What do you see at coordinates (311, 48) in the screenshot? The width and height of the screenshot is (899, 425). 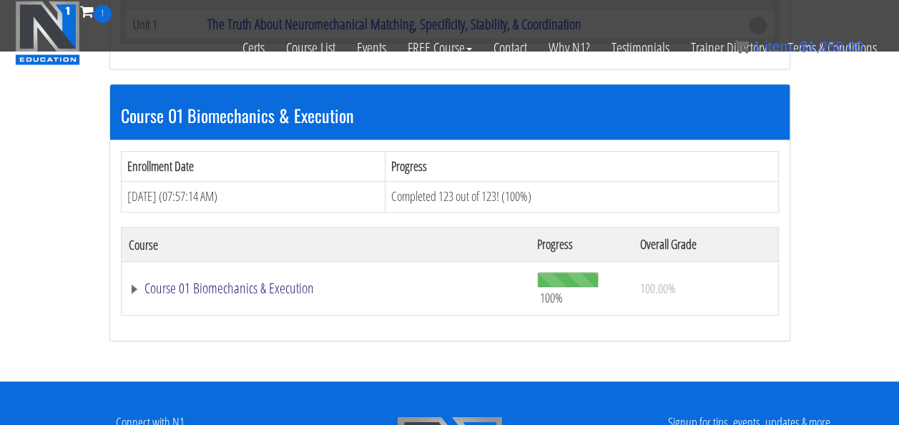 I see `a: Course List` at bounding box center [311, 48].